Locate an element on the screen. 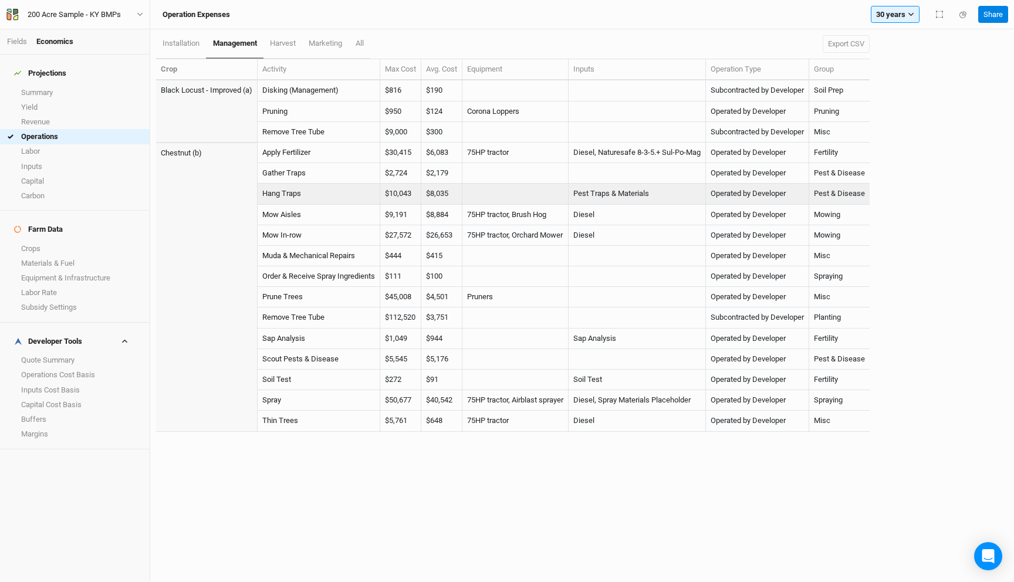 The width and height of the screenshot is (1014, 582). td: $10,043 is located at coordinates (401, 194).